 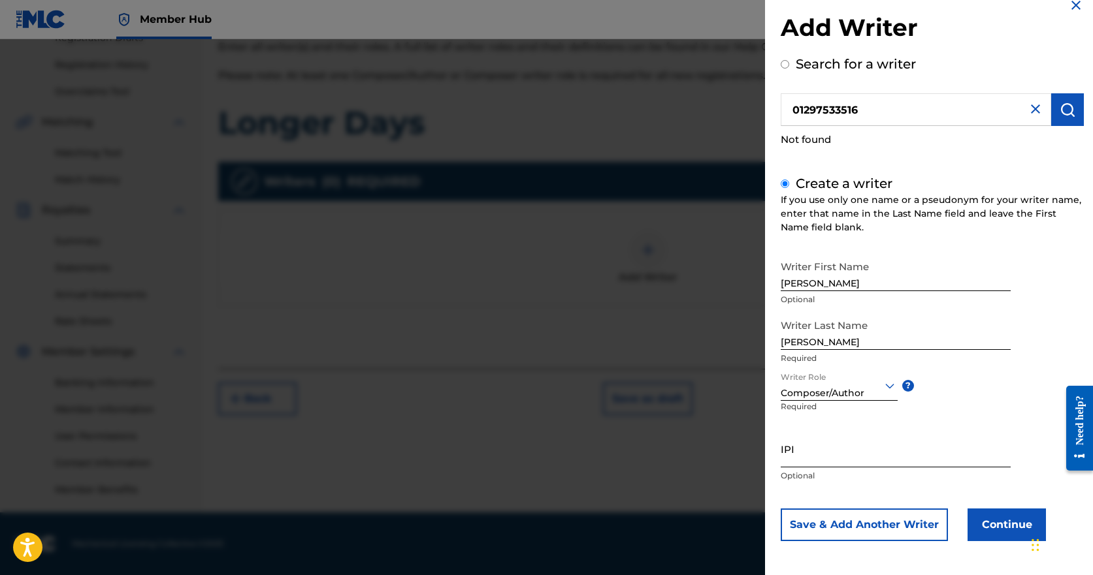 What do you see at coordinates (23, 44) in the screenshot?
I see `div: Need help?` at bounding box center [23, 44].